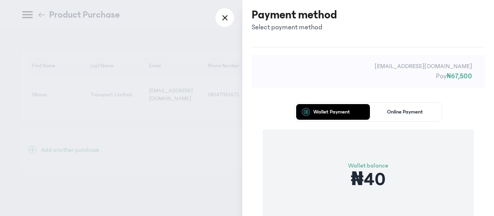  Describe the element at coordinates (368, 76) in the screenshot. I see `p: Pay` at that location.